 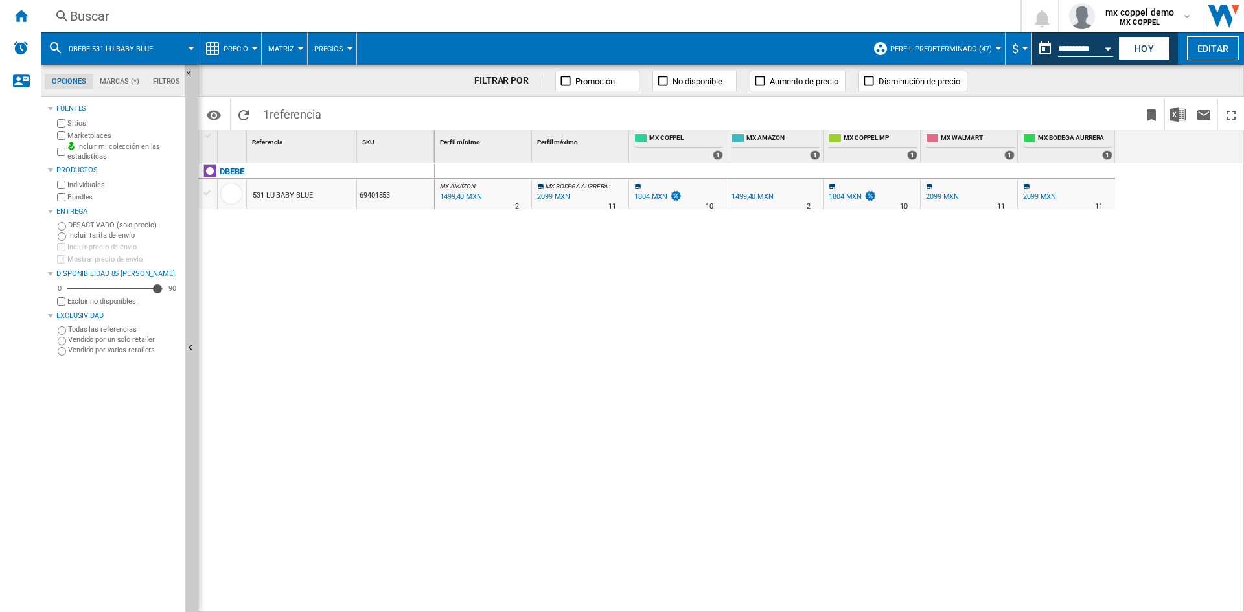 I want to click on button: md-calendar, so click(x=1045, y=49).